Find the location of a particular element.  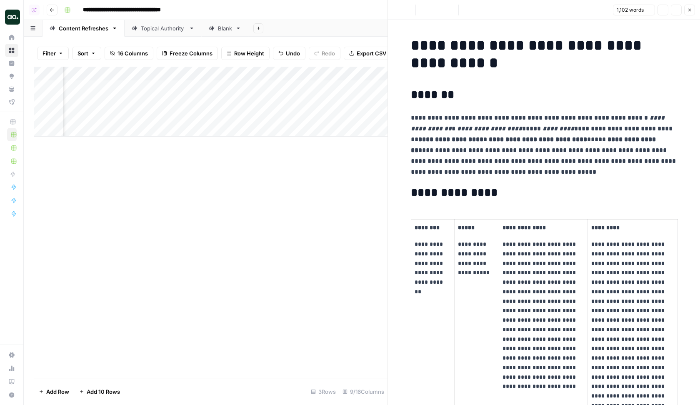

a: Opportunities is located at coordinates (12, 76).